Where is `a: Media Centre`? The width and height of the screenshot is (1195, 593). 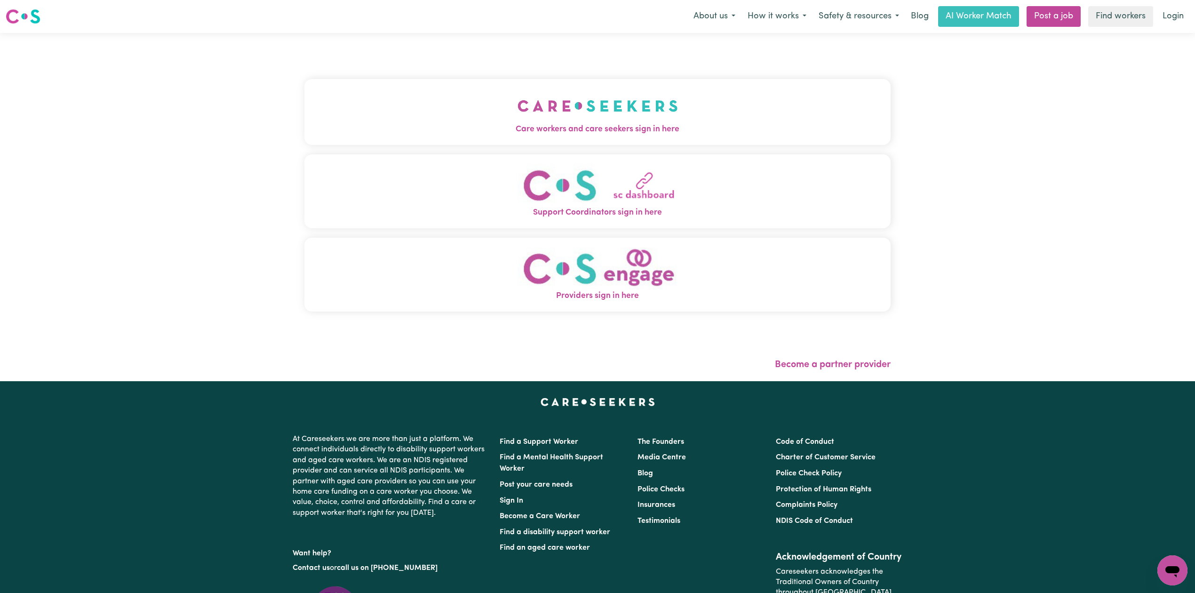
a: Media Centre is located at coordinates (662, 457).